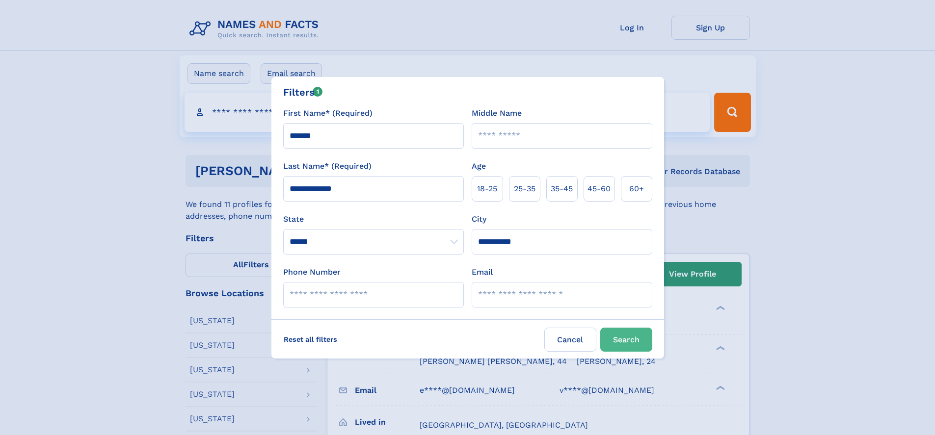 The height and width of the screenshot is (435, 935). Describe the element at coordinates (303, 92) in the screenshot. I see `div: Filters` at that location.